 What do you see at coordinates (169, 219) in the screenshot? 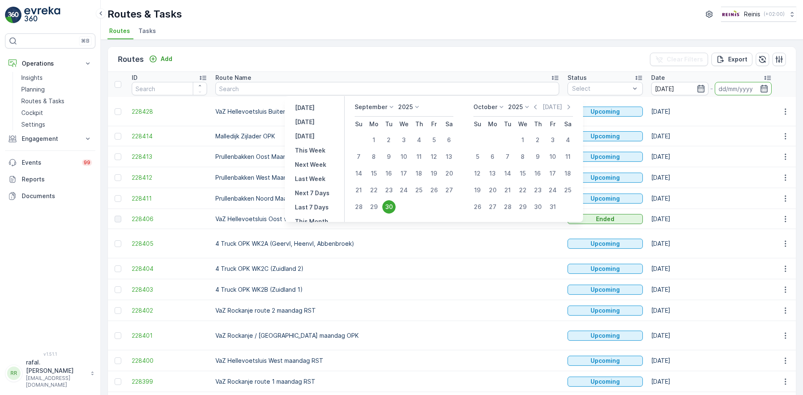
I see `span: 228406` at bounding box center [169, 219].